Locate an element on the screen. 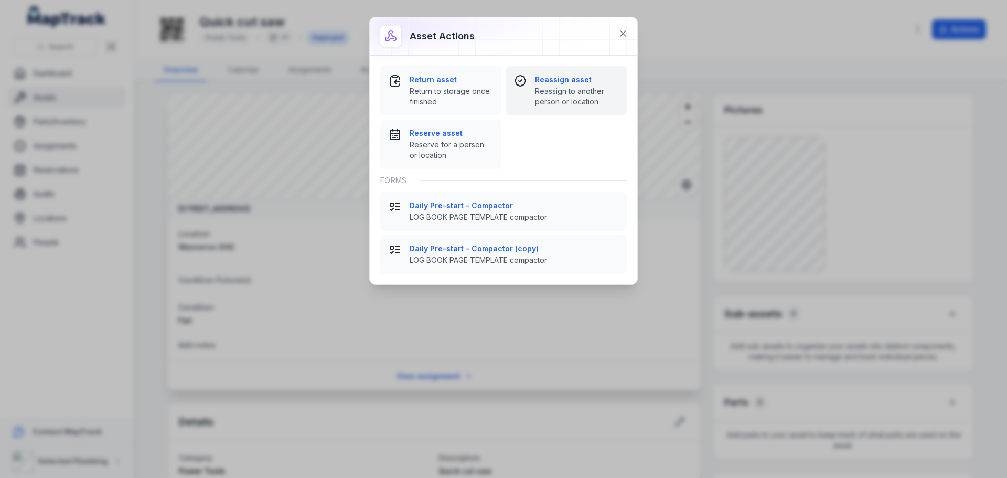  div: Forms is located at coordinates (503, 180).